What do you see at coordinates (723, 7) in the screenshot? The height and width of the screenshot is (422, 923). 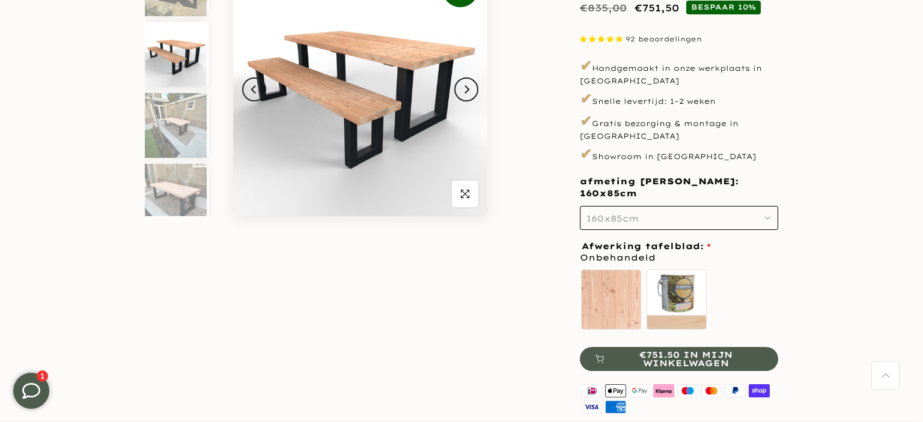 I see `span: BESPAAR 10%` at bounding box center [723, 7].